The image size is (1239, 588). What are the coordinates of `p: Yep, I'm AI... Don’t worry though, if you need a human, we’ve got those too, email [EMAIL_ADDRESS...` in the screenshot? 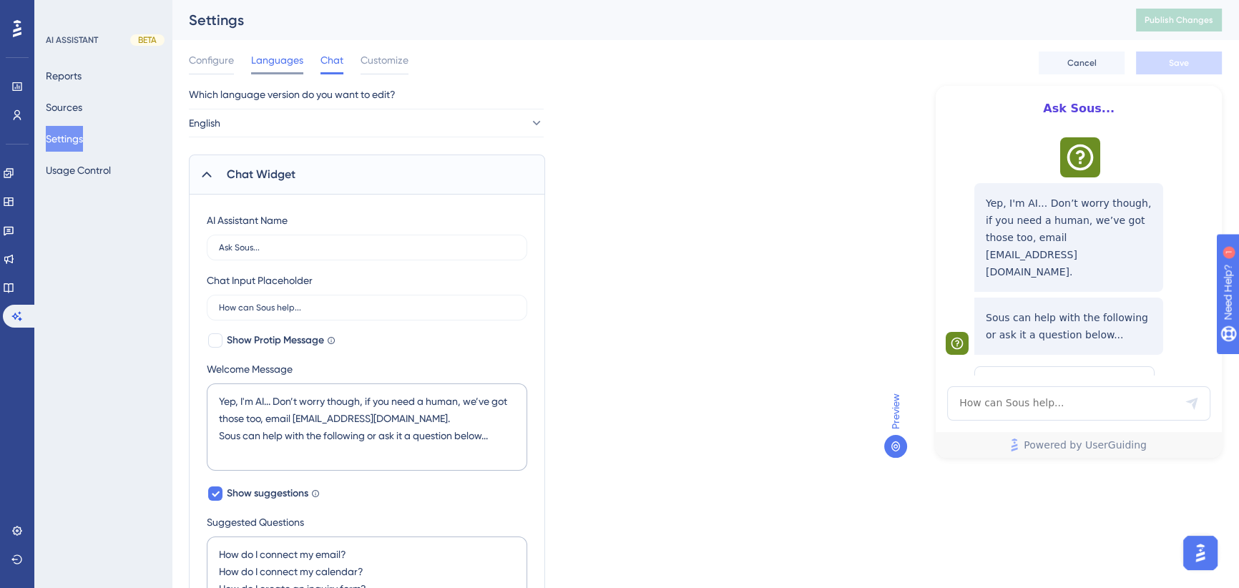 It's located at (1068, 237).